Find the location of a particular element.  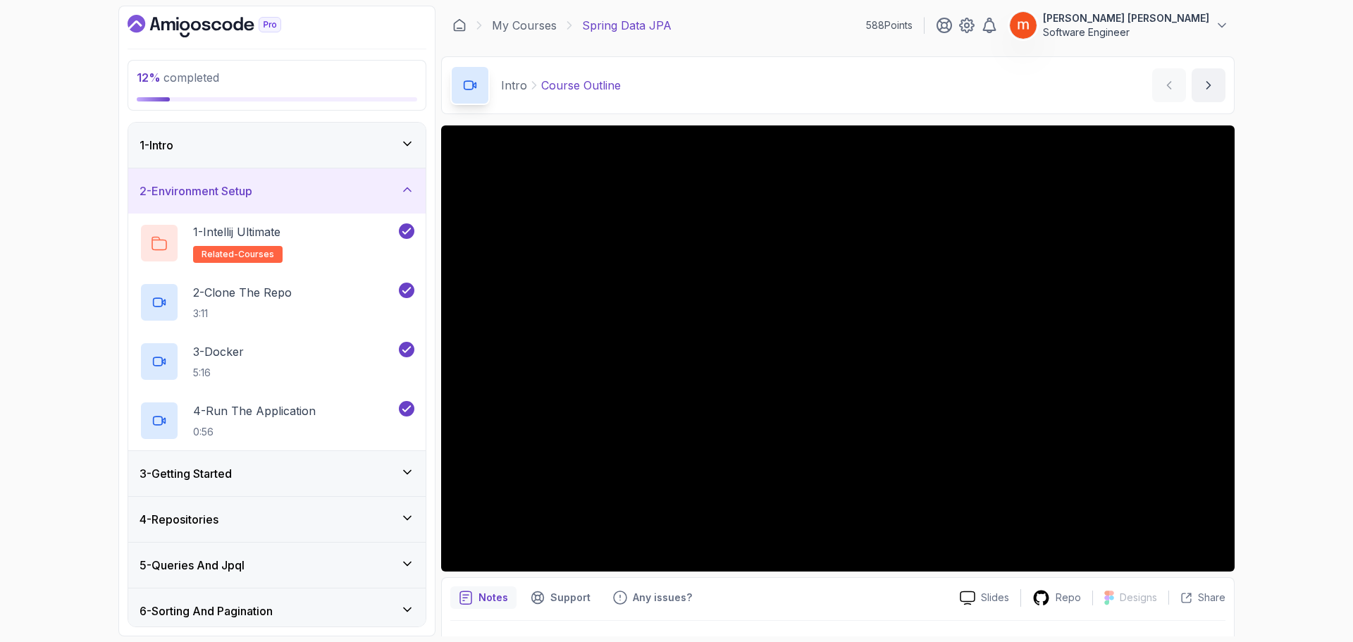

p: 4 - Run The Application is located at coordinates (254, 411).